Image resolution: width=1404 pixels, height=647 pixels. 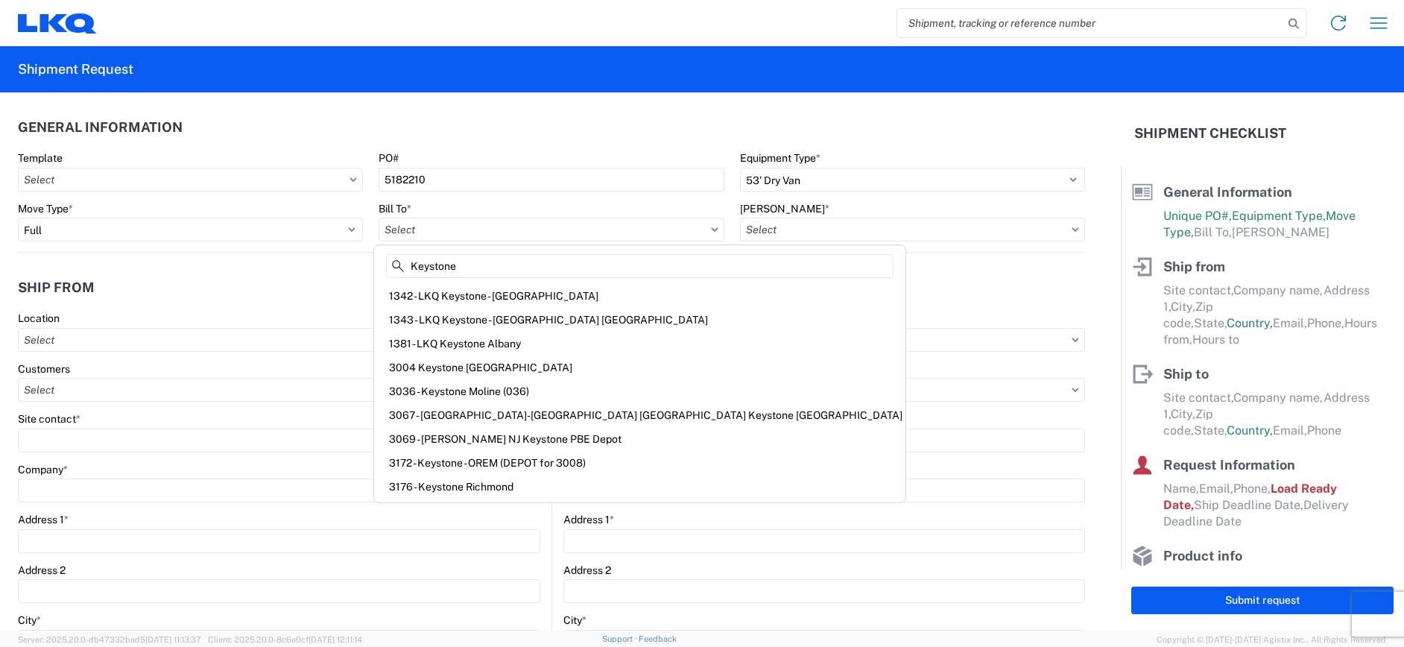 I want to click on label: Bill To, so click(x=395, y=209).